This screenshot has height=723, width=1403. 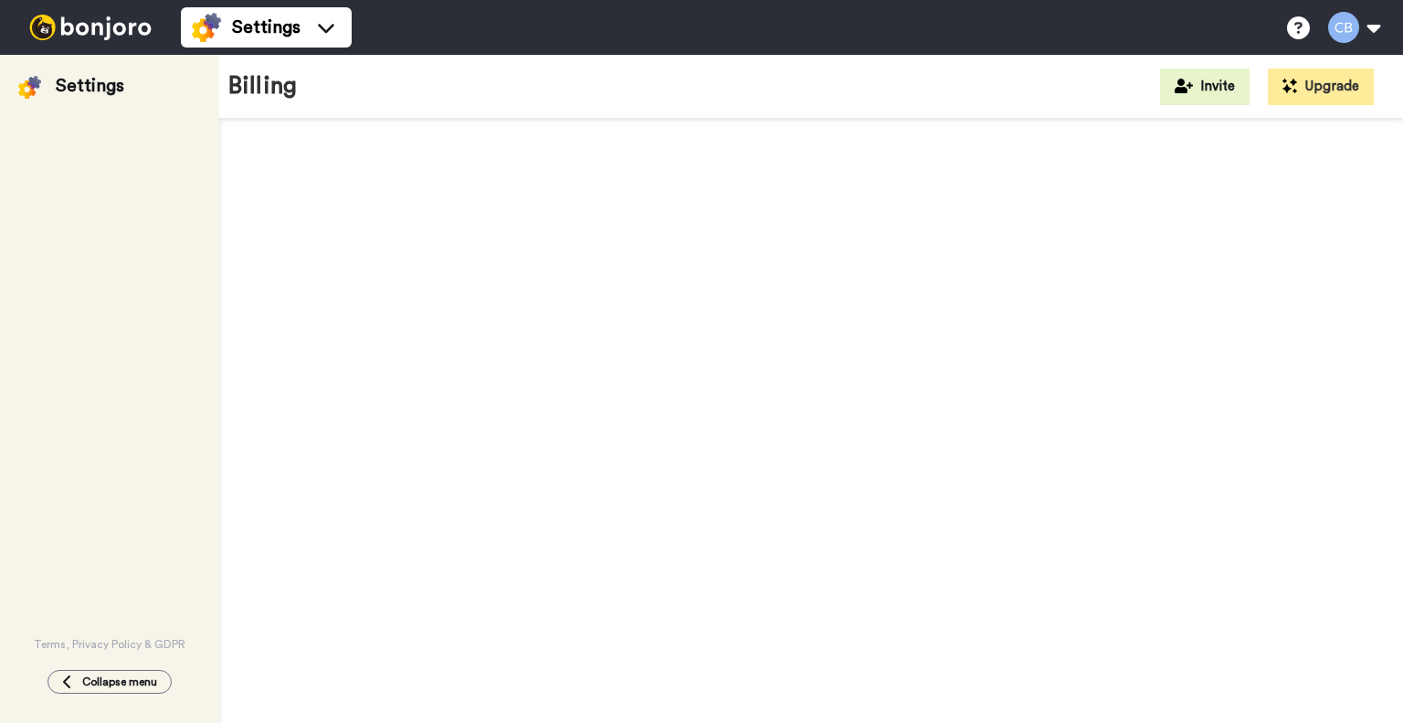 What do you see at coordinates (262, 86) in the screenshot?
I see `h1: Billing` at bounding box center [262, 86].